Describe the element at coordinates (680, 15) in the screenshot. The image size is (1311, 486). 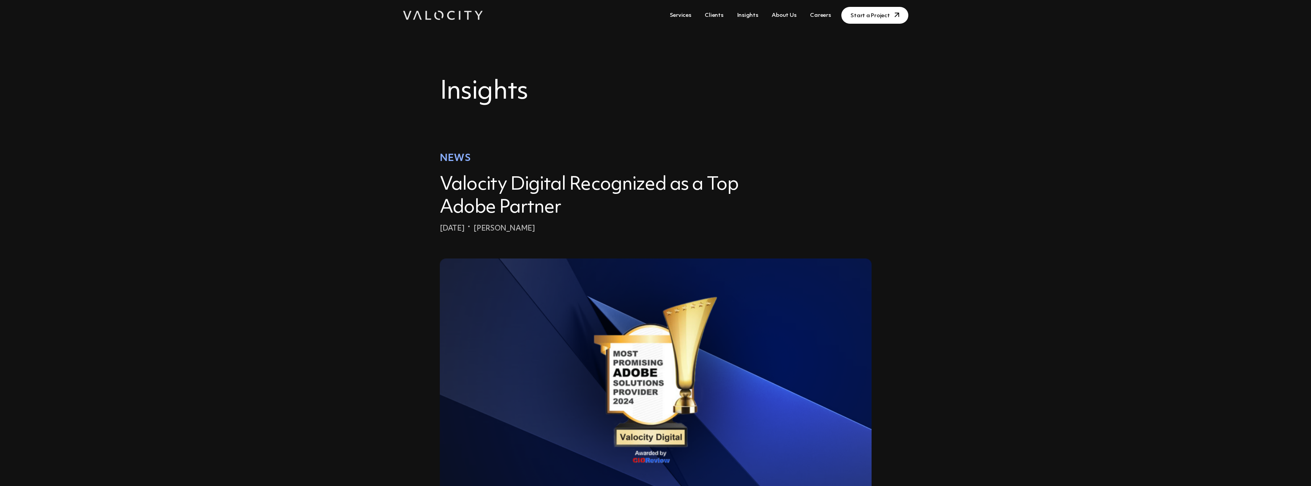
I see `a: Services` at that location.